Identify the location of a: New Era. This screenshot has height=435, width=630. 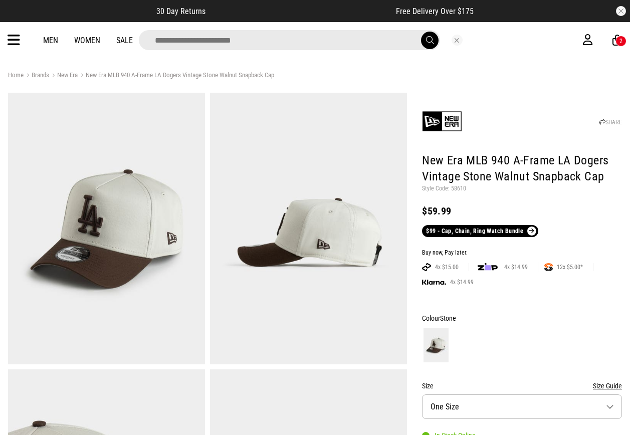
(63, 76).